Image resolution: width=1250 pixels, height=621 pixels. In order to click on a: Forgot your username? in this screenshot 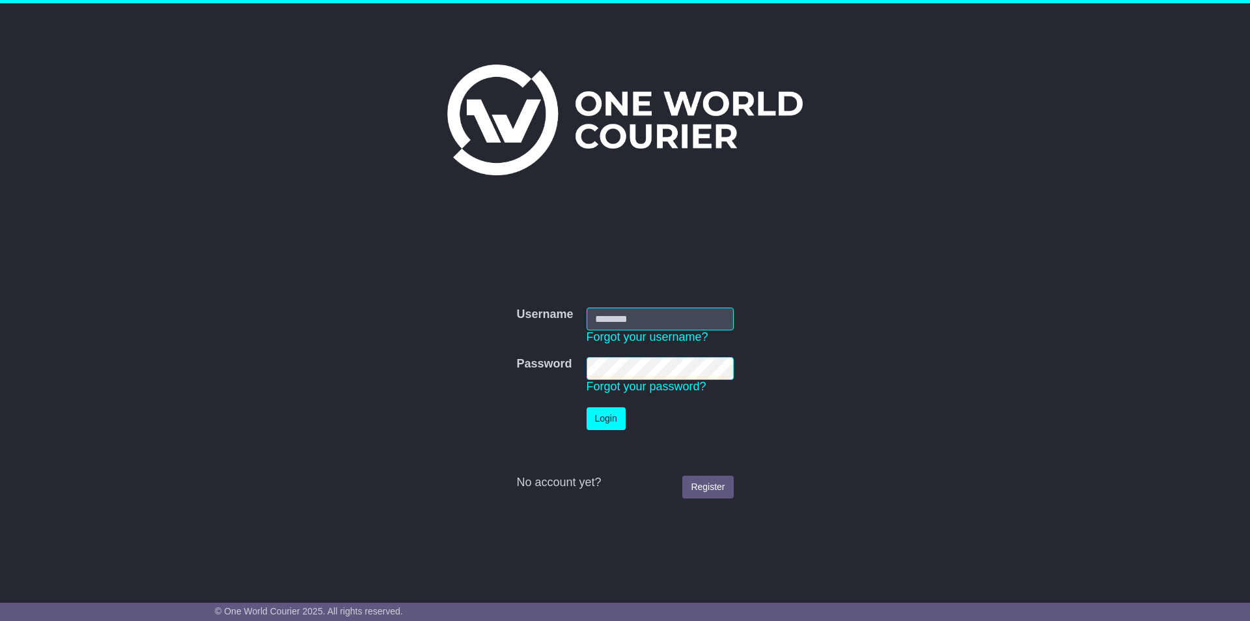, I will do `click(647, 337)`.